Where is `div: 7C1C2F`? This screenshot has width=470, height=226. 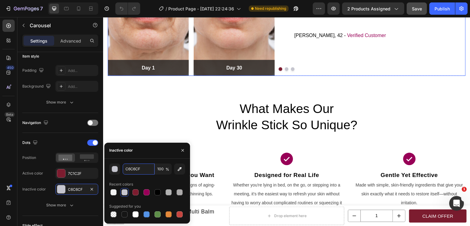 div: 7C1C2F is located at coordinates (82, 174).